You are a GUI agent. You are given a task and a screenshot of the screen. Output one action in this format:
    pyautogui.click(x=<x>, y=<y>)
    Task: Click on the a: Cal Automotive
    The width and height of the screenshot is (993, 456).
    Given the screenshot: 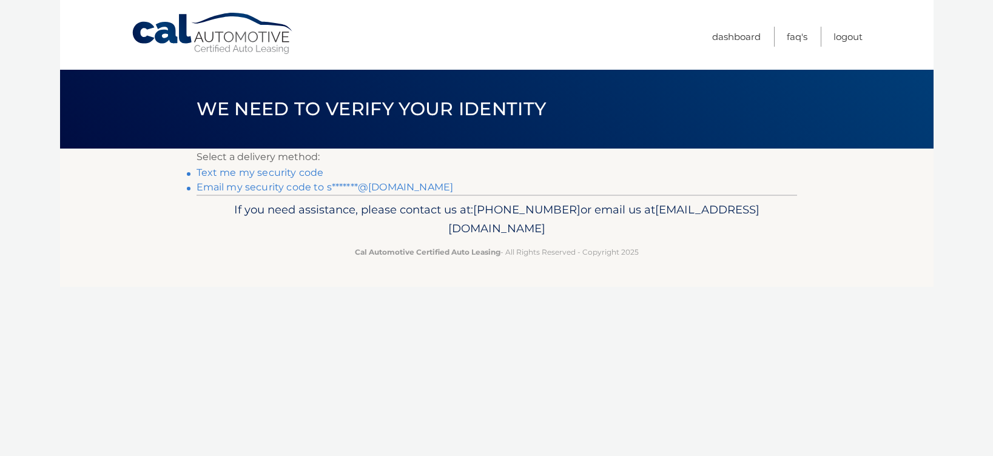 What is the action you would take?
    pyautogui.click(x=213, y=33)
    